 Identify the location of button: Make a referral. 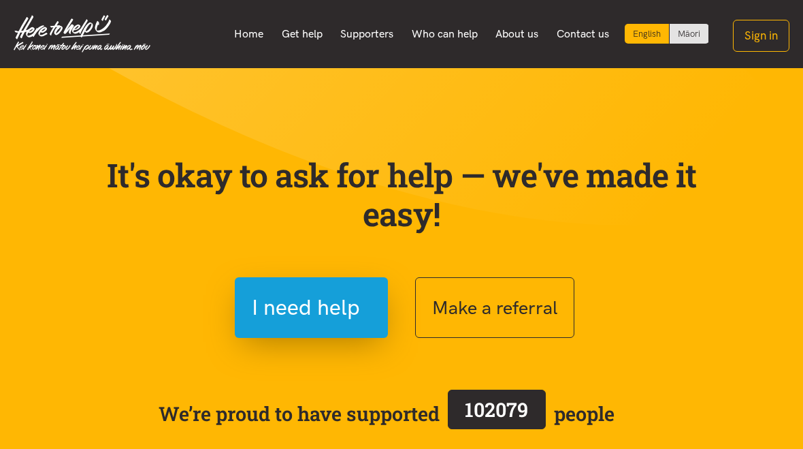
(495, 307).